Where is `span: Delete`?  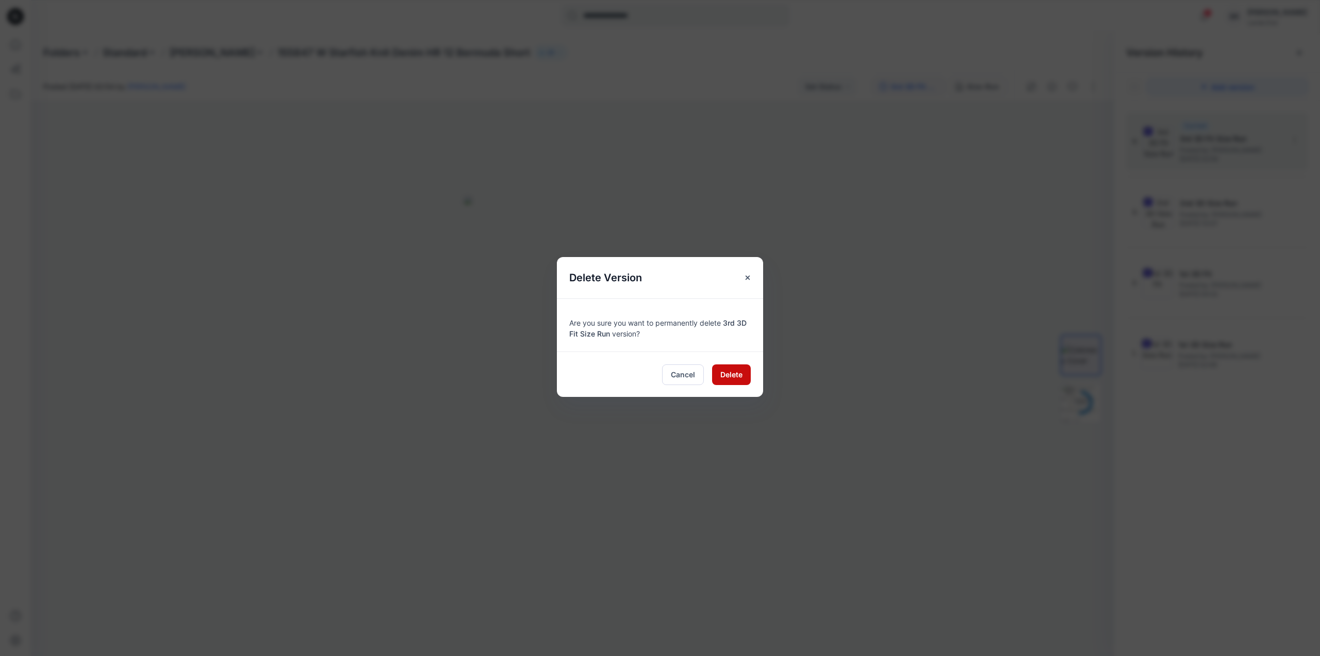 span: Delete is located at coordinates (731, 374).